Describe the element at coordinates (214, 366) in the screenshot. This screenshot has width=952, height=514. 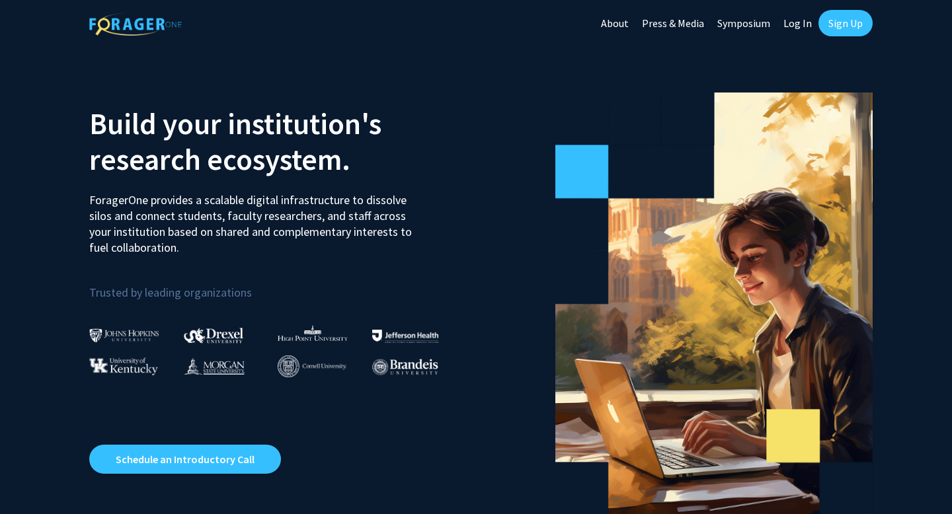
I see `img: Morgan State University` at that location.